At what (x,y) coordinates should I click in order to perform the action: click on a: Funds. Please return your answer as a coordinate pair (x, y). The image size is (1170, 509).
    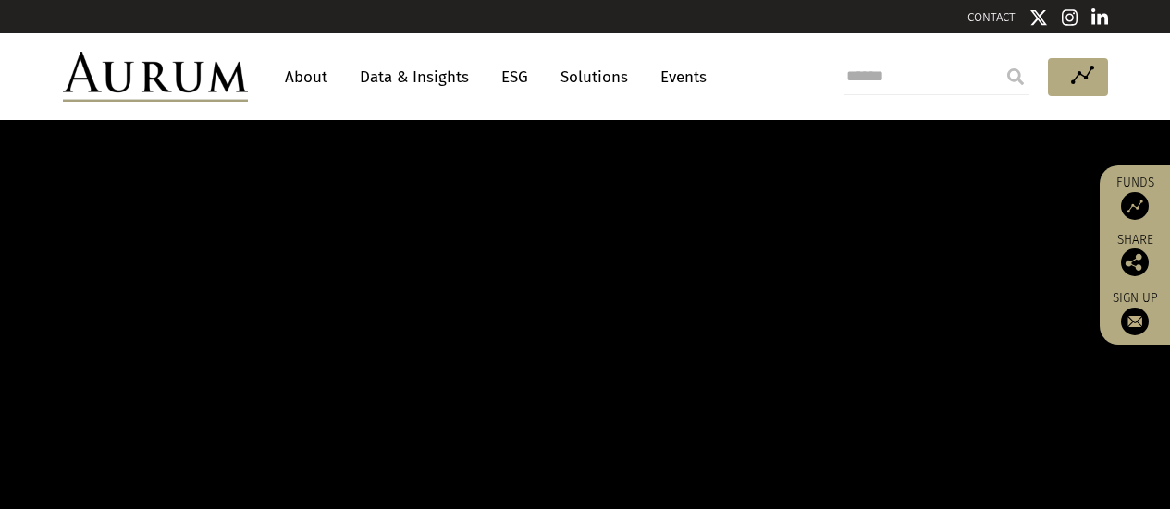
    Looking at the image, I should click on (1135, 197).